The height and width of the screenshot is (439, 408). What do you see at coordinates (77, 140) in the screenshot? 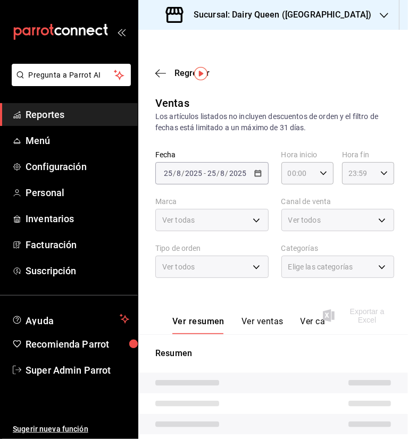
I see `span: Menú` at bounding box center [77, 140].